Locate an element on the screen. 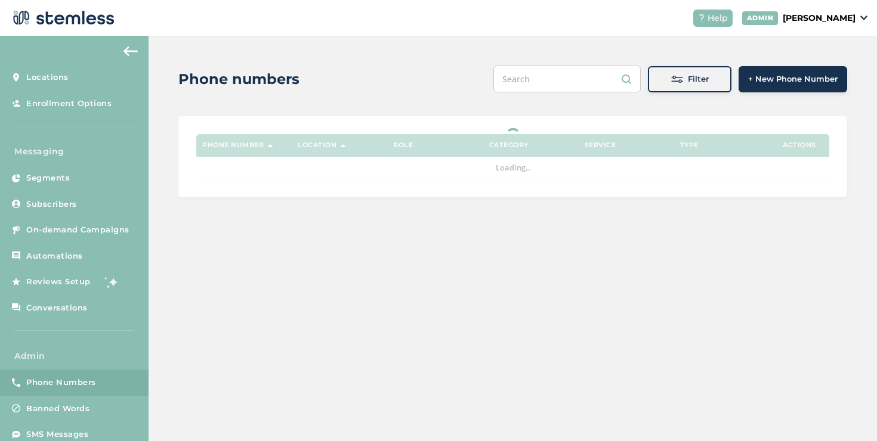 This screenshot has width=877, height=441. span: Banned Words is located at coordinates (58, 409).